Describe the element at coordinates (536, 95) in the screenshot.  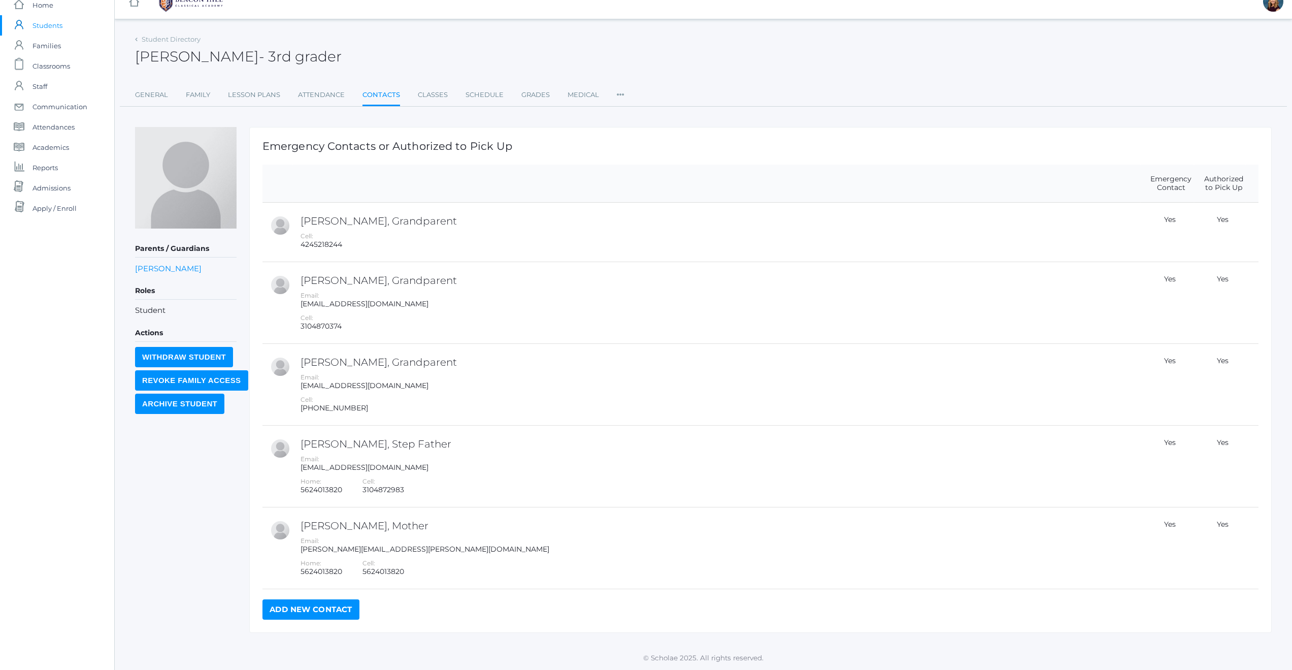
I see `a: Grades` at that location.